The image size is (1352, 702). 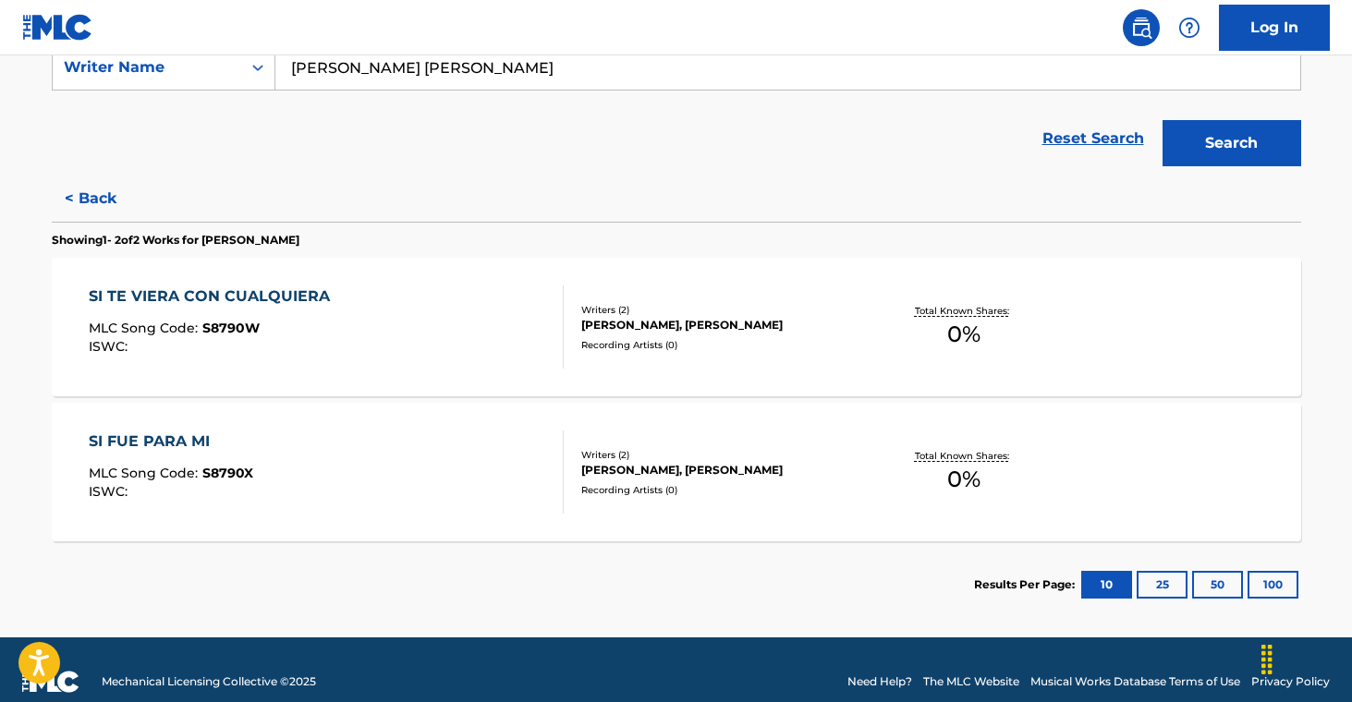 What do you see at coordinates (971, 682) in the screenshot?
I see `a: The MLC Website` at bounding box center [971, 682].